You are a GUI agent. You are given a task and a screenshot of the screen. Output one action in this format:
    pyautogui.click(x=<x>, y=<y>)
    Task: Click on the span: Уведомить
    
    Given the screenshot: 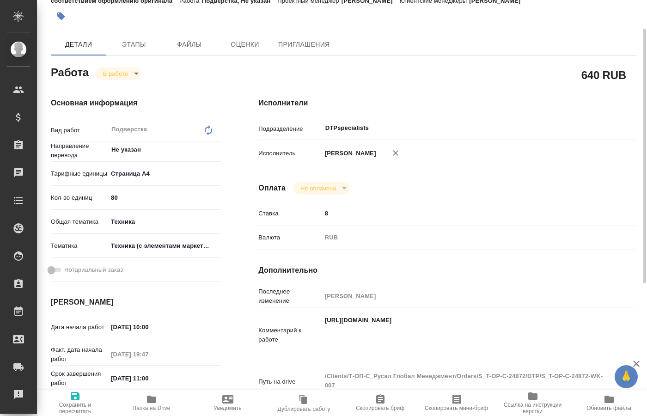 What is the action you would take?
    pyautogui.click(x=228, y=408)
    